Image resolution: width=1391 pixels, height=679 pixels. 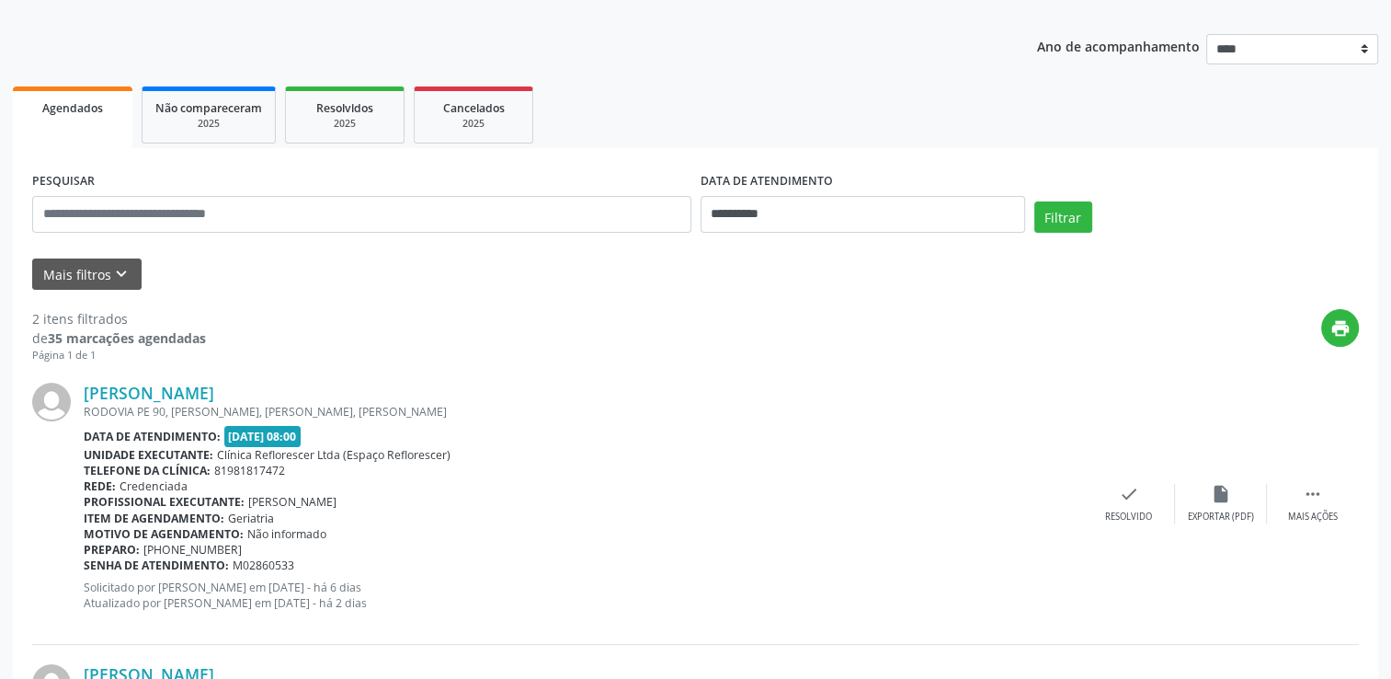 What do you see at coordinates (334, 454) in the screenshot?
I see `span: Clínica Reflorescer Ltda (Espaço Reflorescer)` at bounding box center [334, 454].